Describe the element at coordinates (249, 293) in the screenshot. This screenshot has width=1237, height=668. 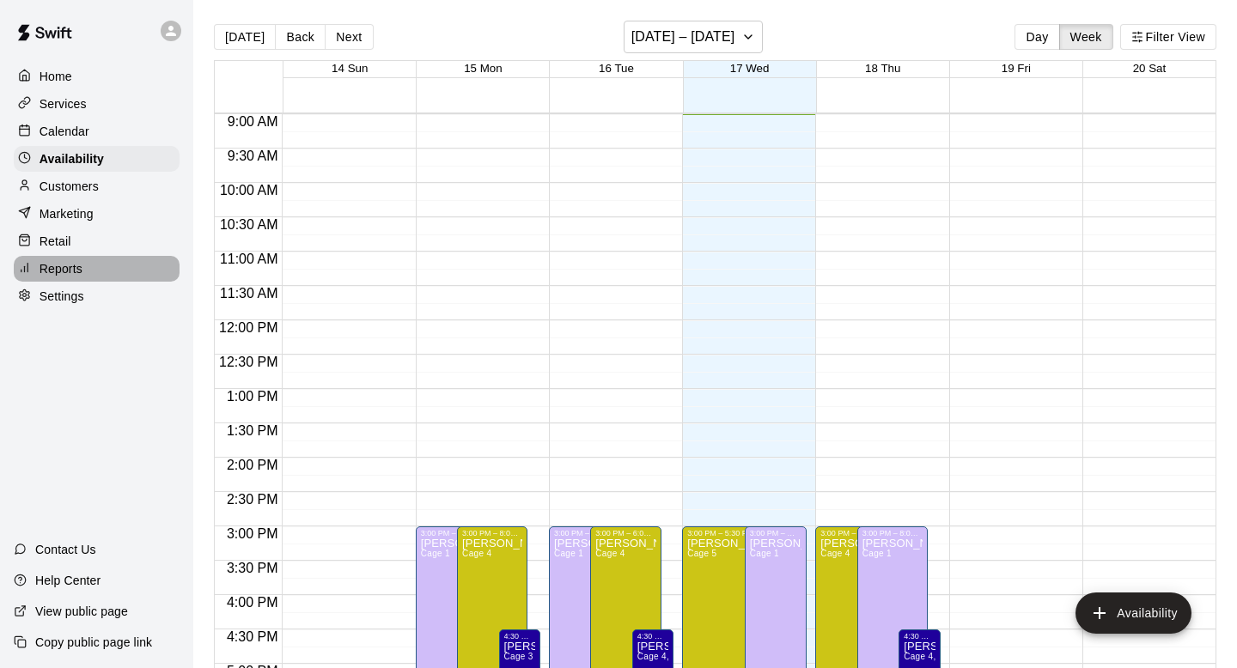
I see `span: 11:30 AM` at that location.